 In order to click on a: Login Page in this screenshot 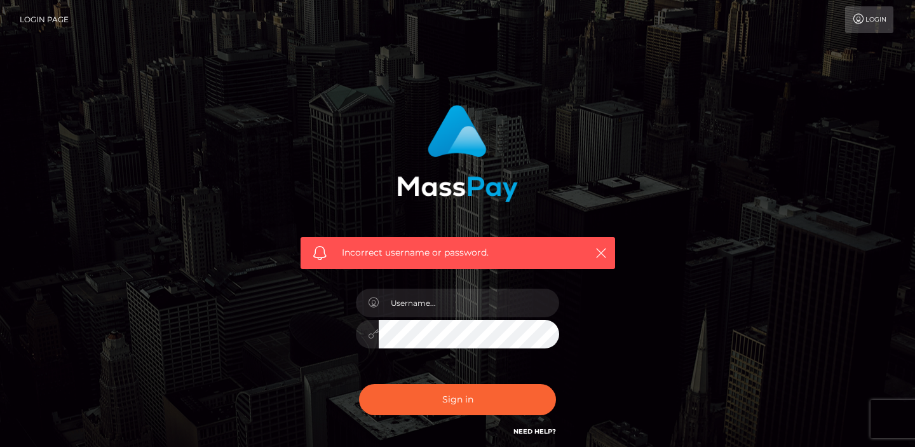, I will do `click(44, 20)`.